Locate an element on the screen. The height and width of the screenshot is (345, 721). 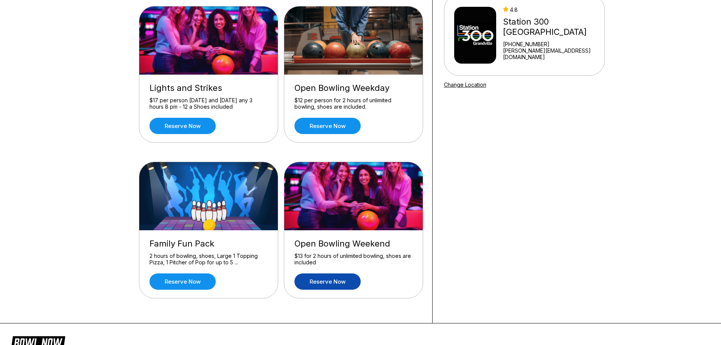
div: $13 for 2 hours of unlimited bowling, shoes are included is located at coordinates (353, 259).